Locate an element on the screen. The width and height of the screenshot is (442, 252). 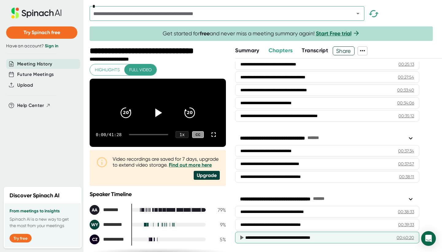
span: Full video is located at coordinates (140, 70).